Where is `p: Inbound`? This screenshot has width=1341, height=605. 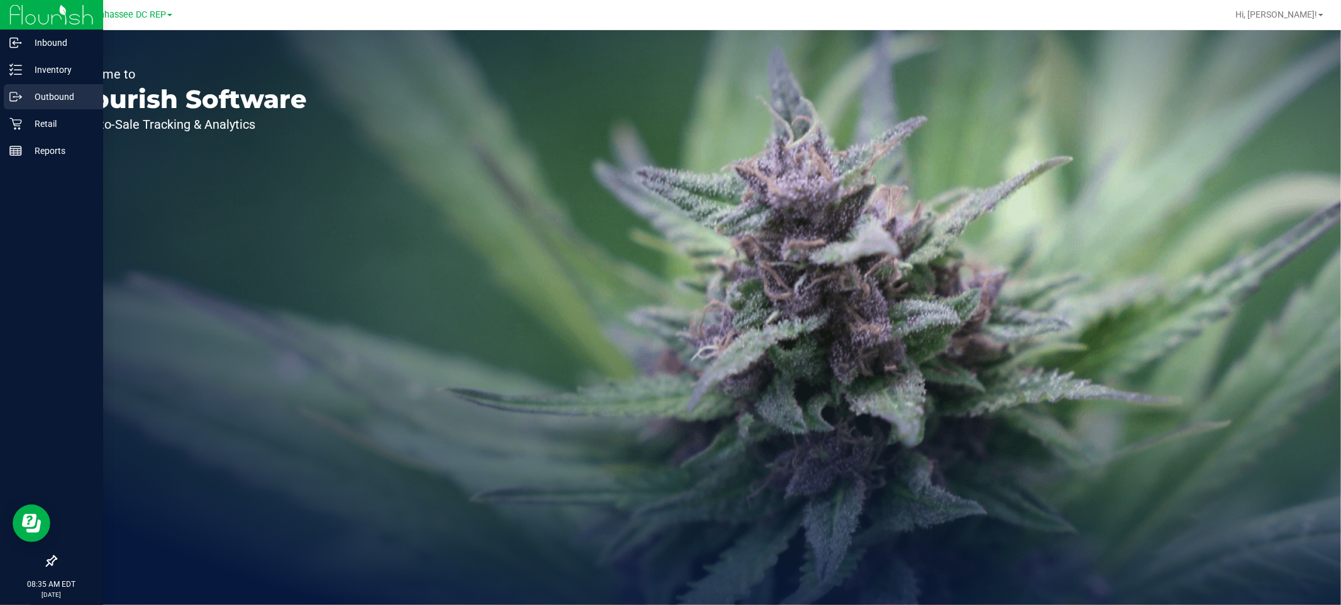 p: Inbound is located at coordinates (60, 43).